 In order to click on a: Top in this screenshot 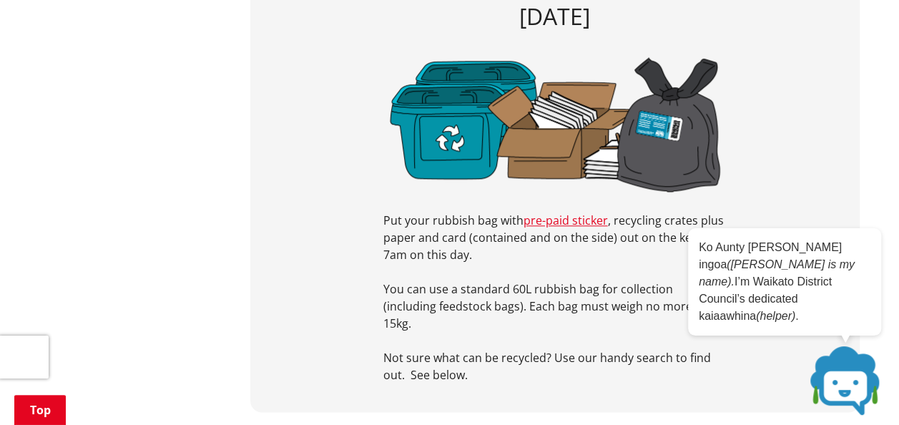, I will do `click(40, 410)`.